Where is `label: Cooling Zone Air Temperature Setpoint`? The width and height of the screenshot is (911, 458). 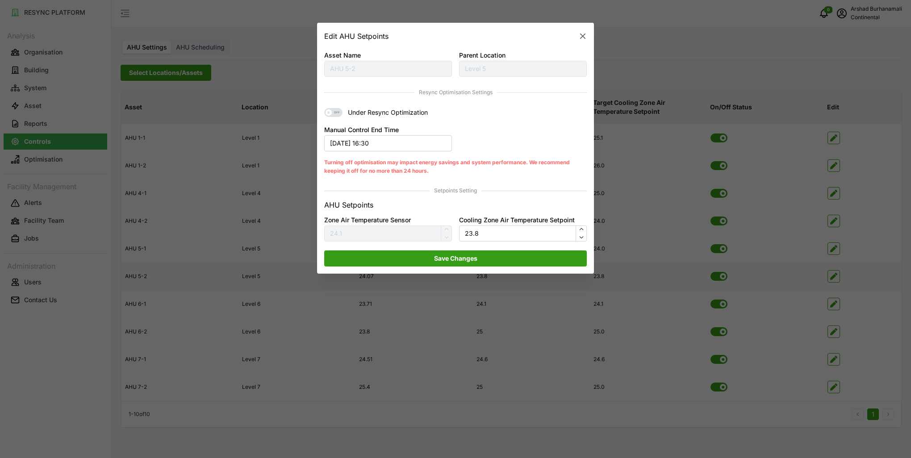
label: Cooling Zone Air Temperature Setpoint is located at coordinates (516, 220).